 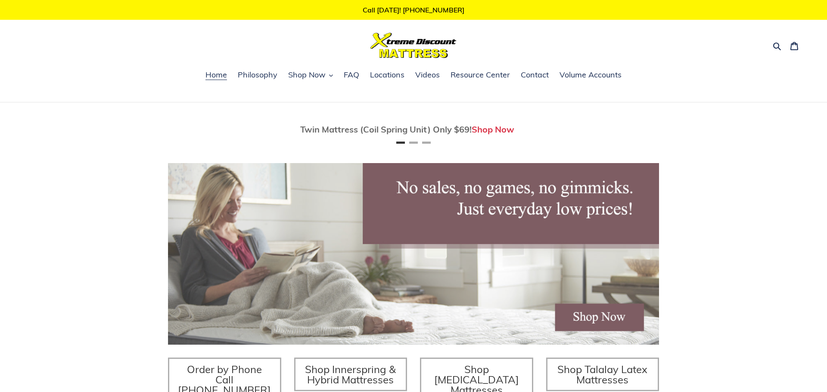 I want to click on span: Videos, so click(x=427, y=75).